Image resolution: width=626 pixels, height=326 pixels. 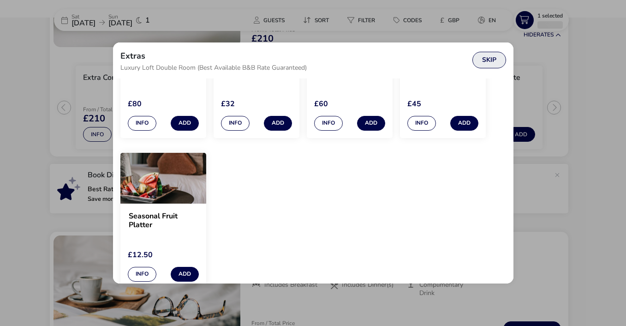 What do you see at coordinates (228, 104) in the screenshot?
I see `span: £32` at bounding box center [228, 104].